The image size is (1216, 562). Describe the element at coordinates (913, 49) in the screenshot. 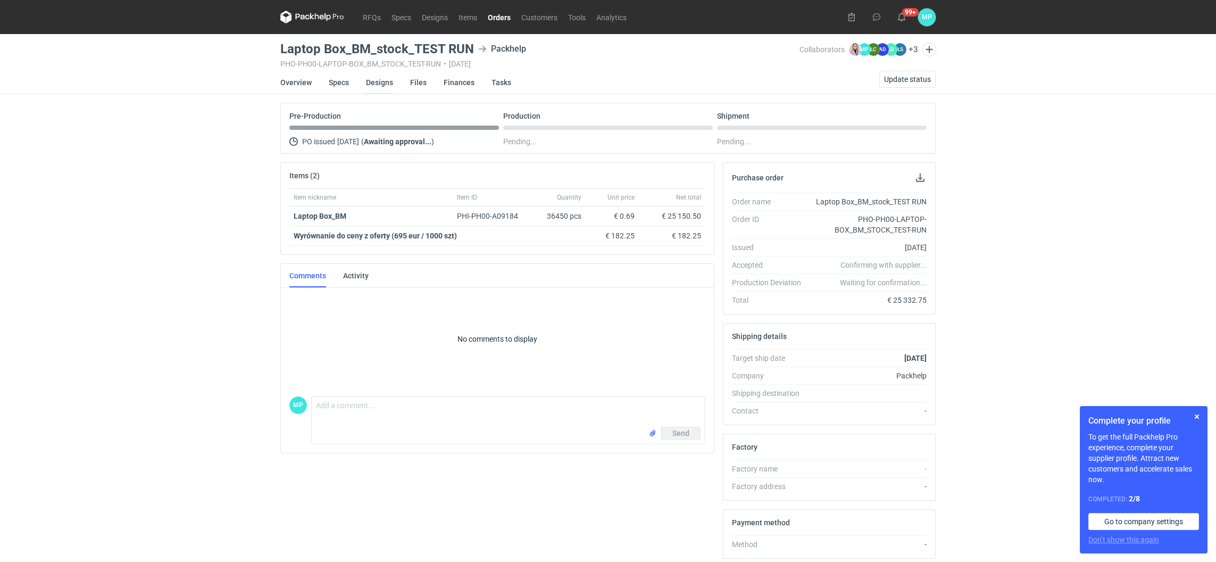

I see `button: +3` at that location.